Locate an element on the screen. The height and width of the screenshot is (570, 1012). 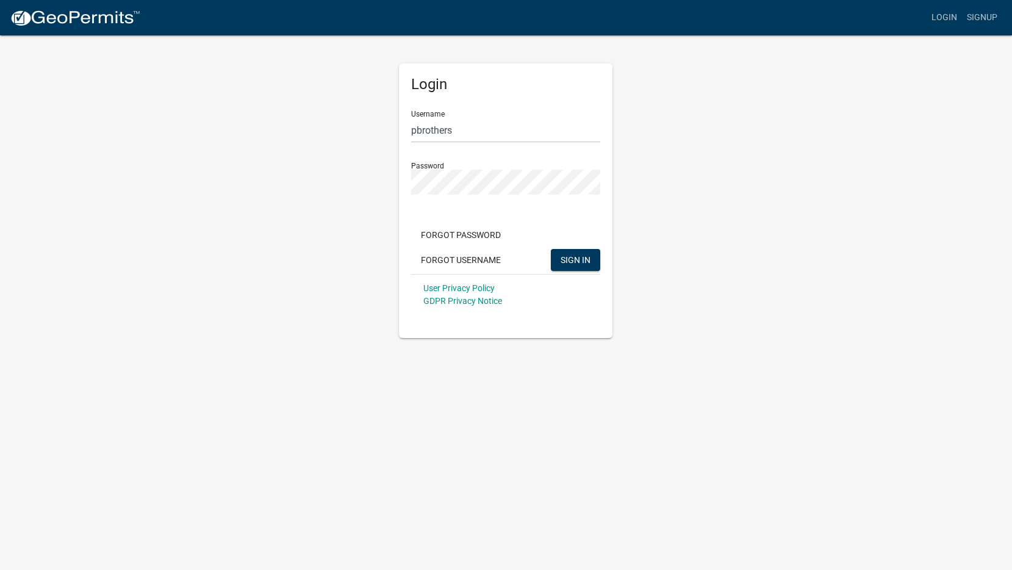
button: Forgot Username is located at coordinates (461, 260).